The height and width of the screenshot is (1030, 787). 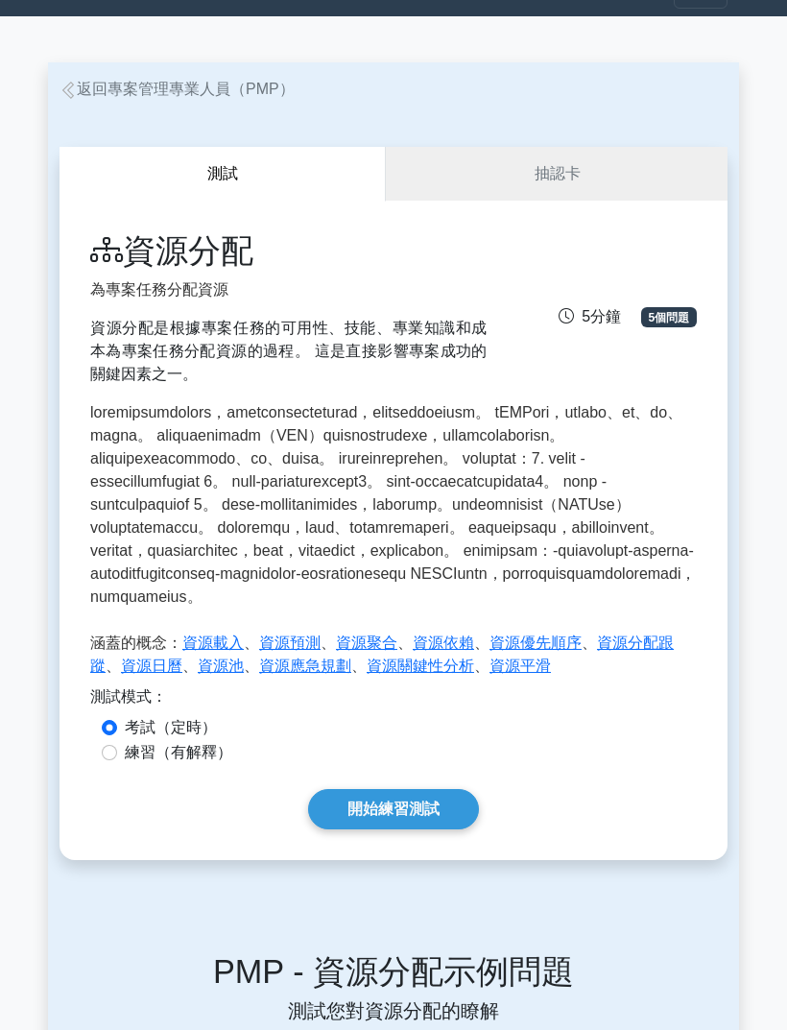 I want to click on p: loremipsumdolors，ametconsecteturad，elitseddoeiusm。 tEMPori，utlabo、et、do、magna。 aliquaenimadm（VEN）..., so click(x=393, y=509).